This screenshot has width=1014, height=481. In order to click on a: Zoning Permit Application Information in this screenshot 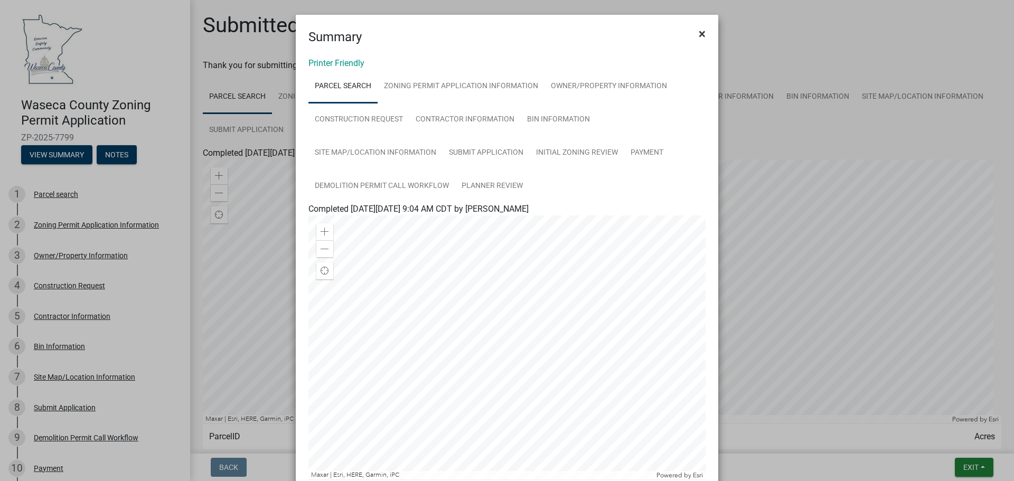, I will do `click(461, 87)`.